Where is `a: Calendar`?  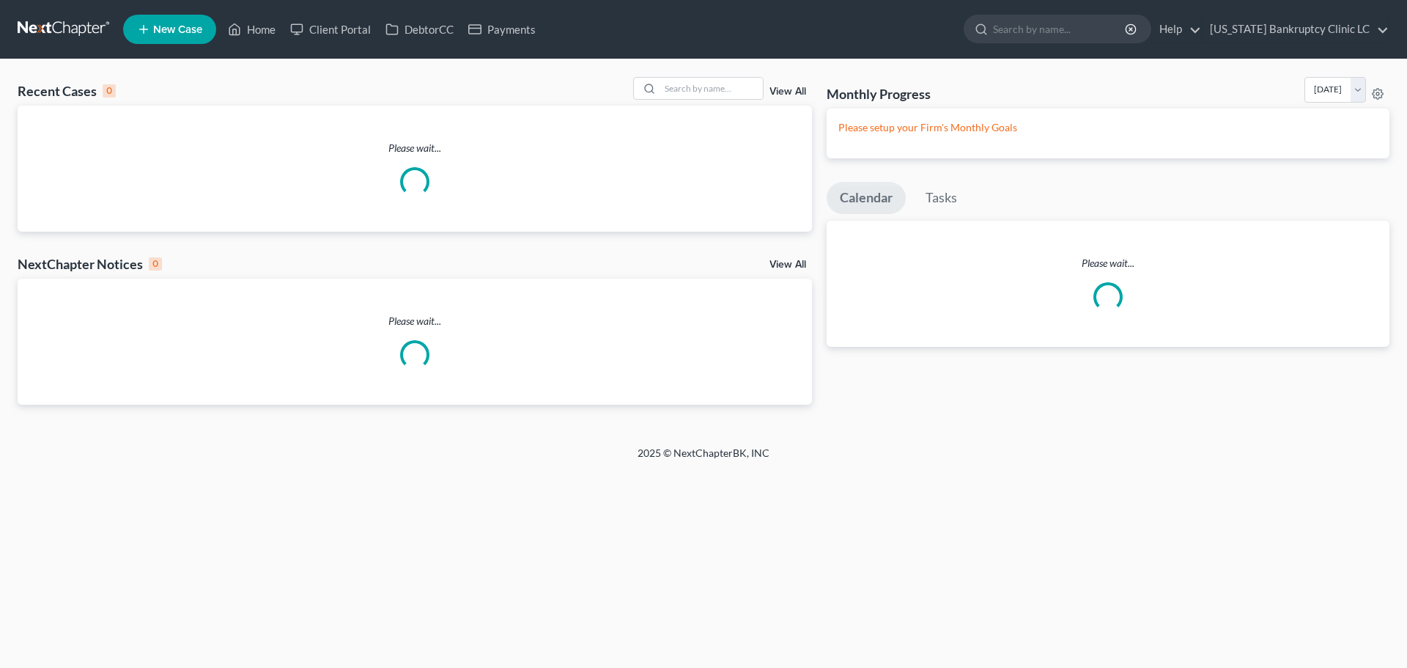
a: Calendar is located at coordinates (866, 198).